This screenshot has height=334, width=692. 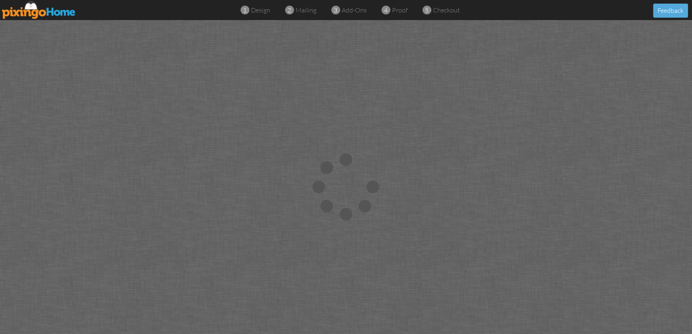 I want to click on span: mailing, so click(x=306, y=10).